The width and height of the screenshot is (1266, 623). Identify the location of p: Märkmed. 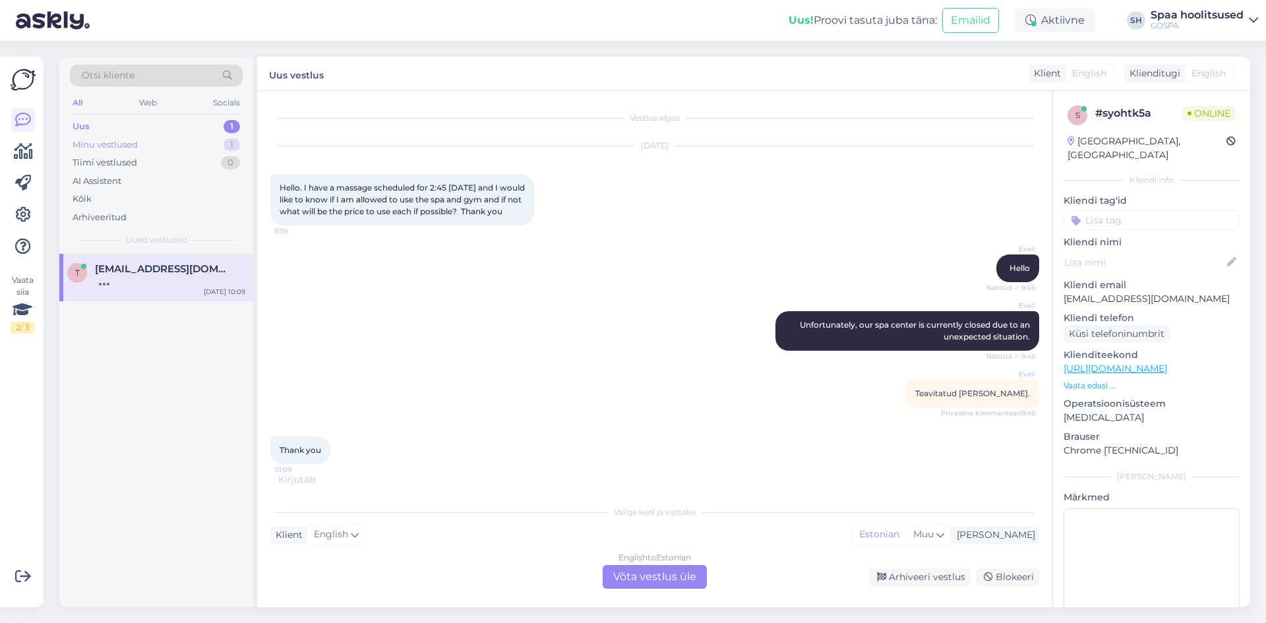
(1151, 497).